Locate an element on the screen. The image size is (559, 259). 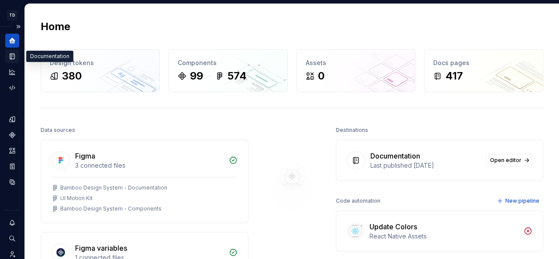
a: Docs pages417 is located at coordinates (483, 71).